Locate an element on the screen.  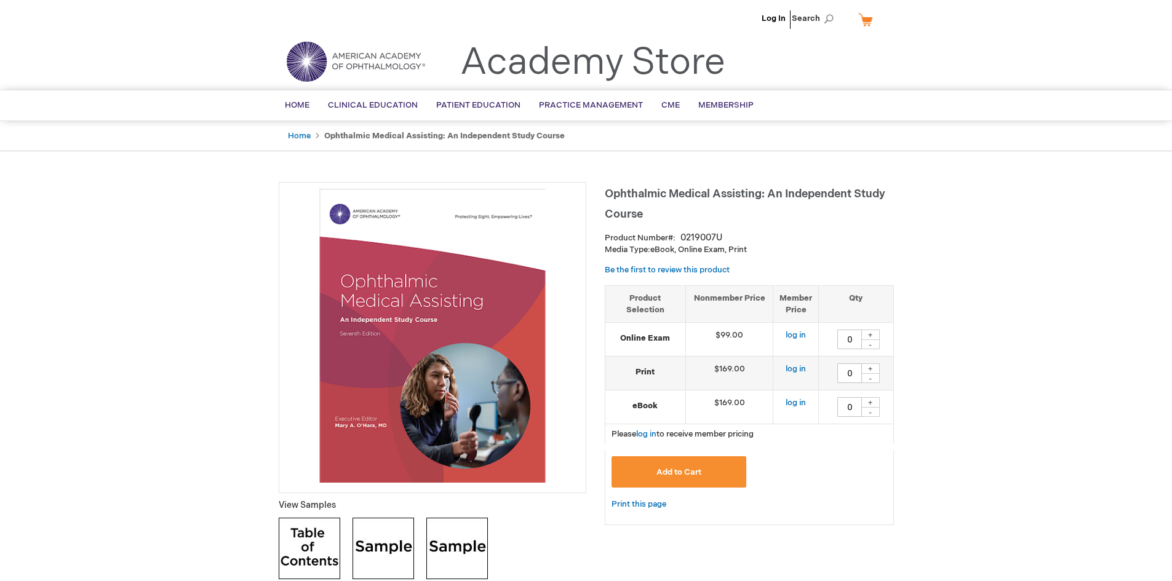
strong: Print is located at coordinates (645, 372).